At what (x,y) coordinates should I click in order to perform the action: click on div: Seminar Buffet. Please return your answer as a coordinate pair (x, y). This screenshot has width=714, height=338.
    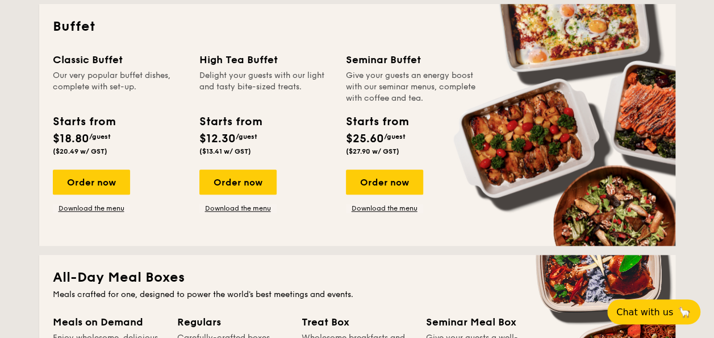
    Looking at the image, I should click on (413, 60).